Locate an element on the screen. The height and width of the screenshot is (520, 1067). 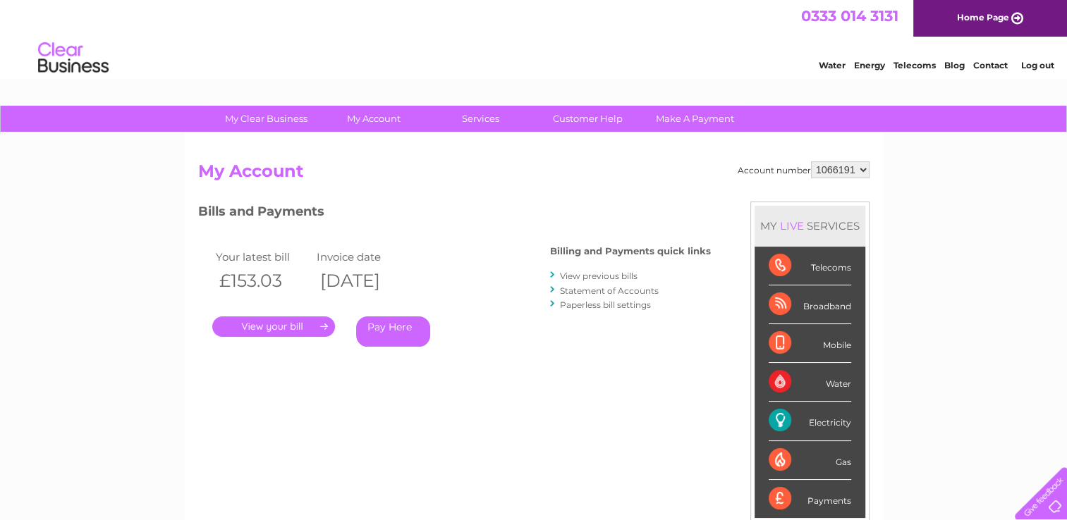
h4: Billing and Payments quick links is located at coordinates (630, 251).